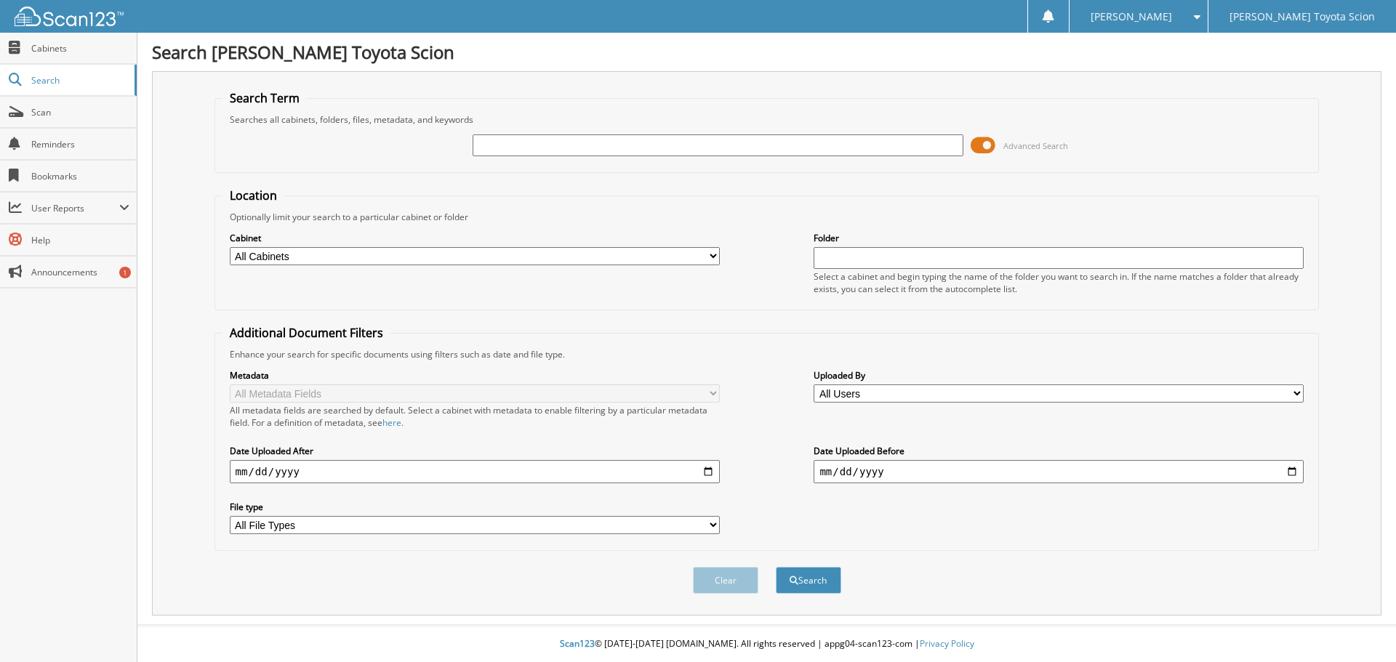 The width and height of the screenshot is (1396, 662). What do you see at coordinates (75, 208) in the screenshot?
I see `span: User Reports` at bounding box center [75, 208].